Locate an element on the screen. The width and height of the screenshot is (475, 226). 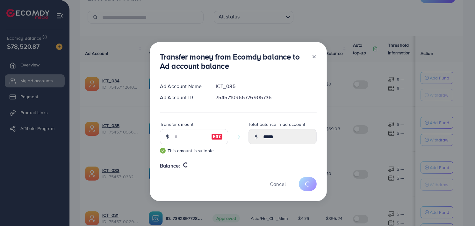
img: image is located at coordinates (217, 137).